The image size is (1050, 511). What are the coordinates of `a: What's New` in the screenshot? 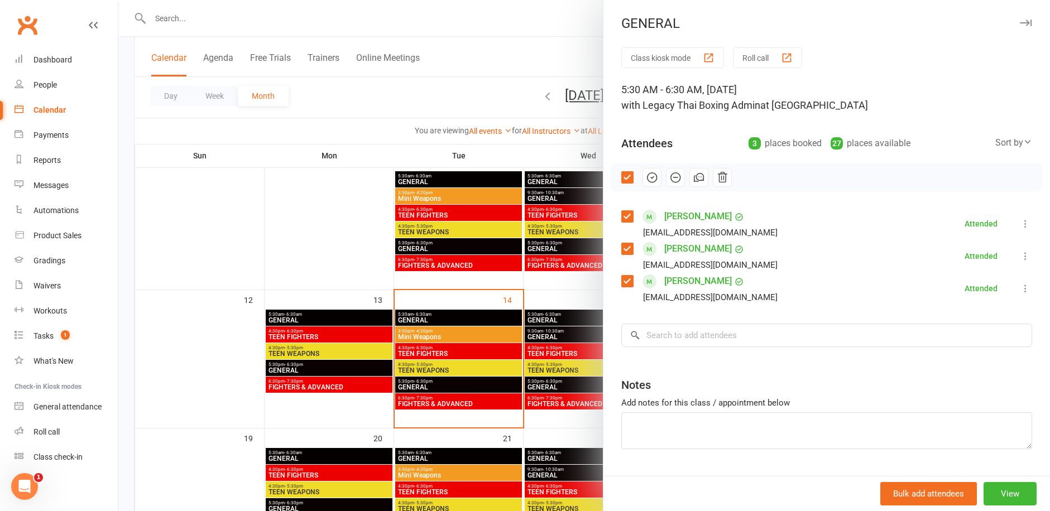 It's located at (66, 361).